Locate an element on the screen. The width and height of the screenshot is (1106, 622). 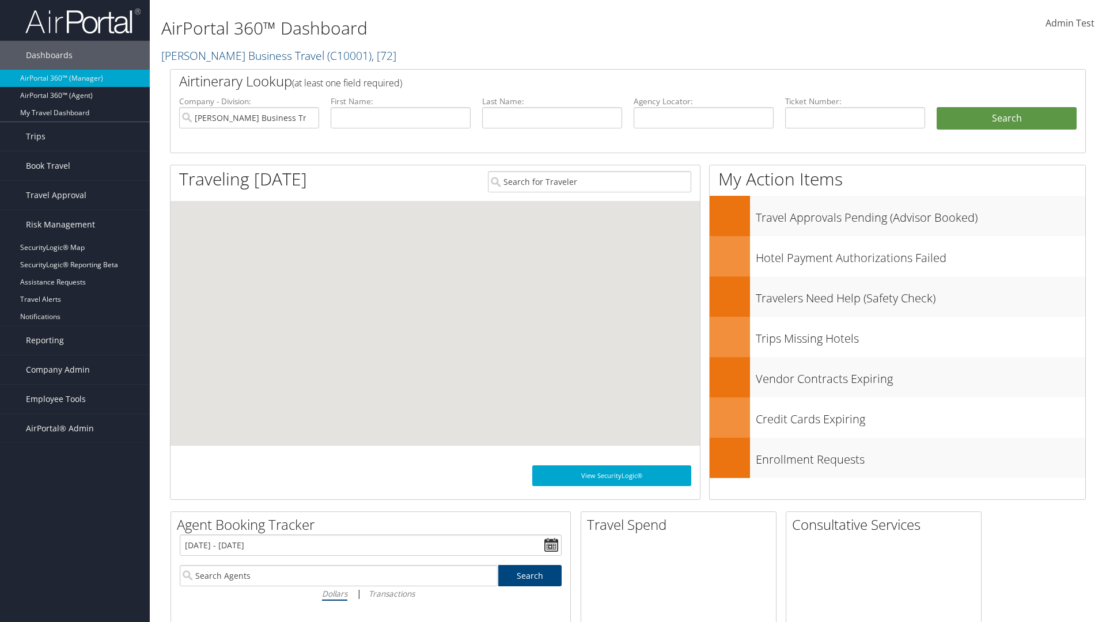
a: Enrollment Requests is located at coordinates (898, 458).